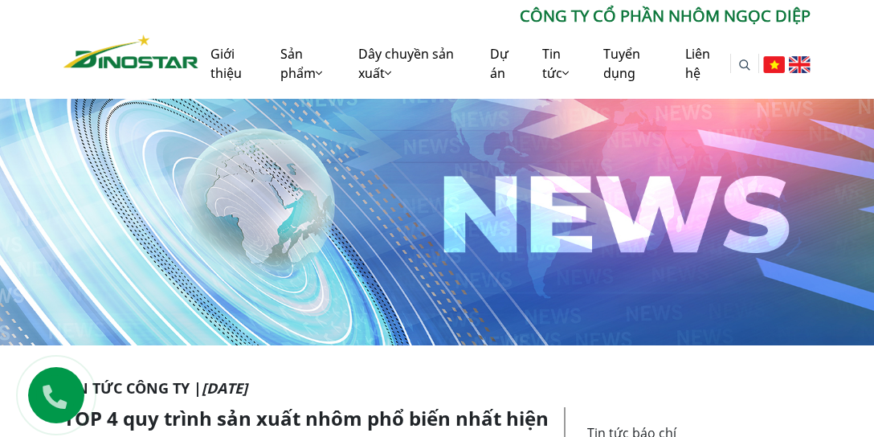 The image size is (874, 437). I want to click on a: Tuyển dụng, so click(632, 63).